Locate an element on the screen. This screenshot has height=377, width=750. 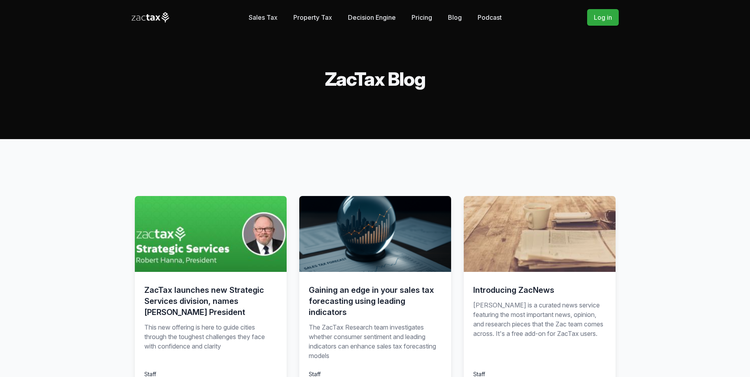
p: The ZacTax Research team investigates whether consumer sentiment and leading indicators can enhan... is located at coordinates (375, 342).